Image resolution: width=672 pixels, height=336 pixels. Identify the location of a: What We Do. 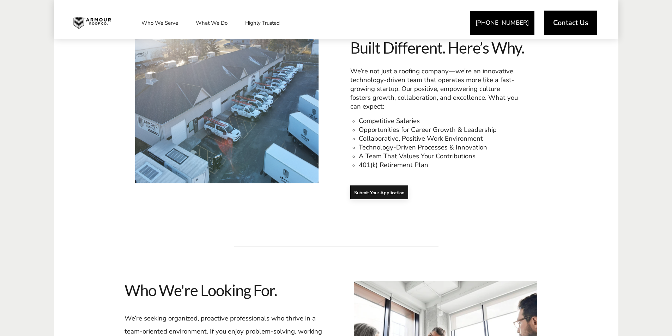
(212, 23).